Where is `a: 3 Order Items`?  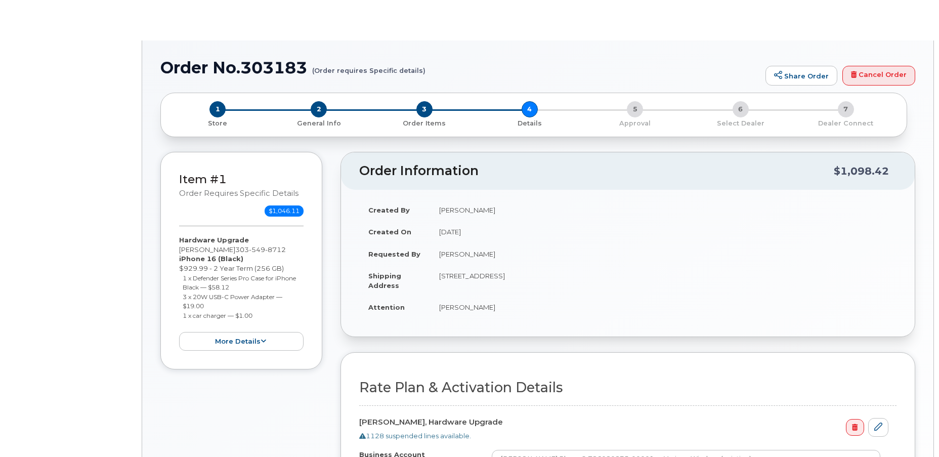 a: 3 Order Items is located at coordinates (424, 122).